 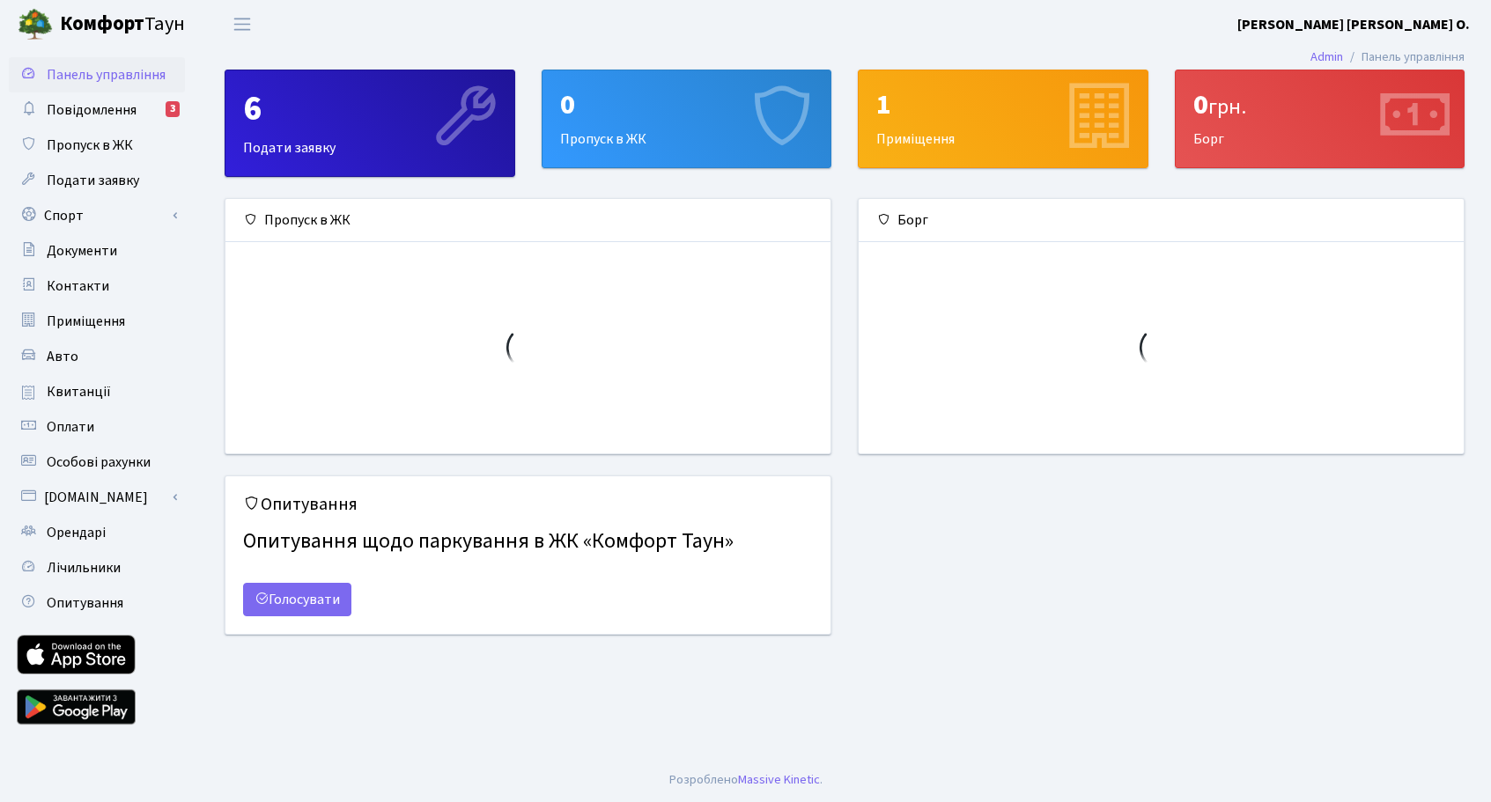 I want to click on button: Переключити навігацію, so click(x=242, y=24).